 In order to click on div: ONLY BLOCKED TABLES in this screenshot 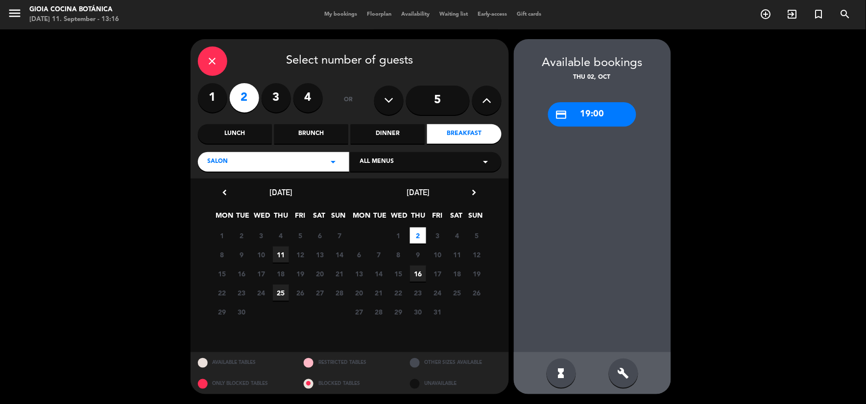, I will do `click(243, 384)`.